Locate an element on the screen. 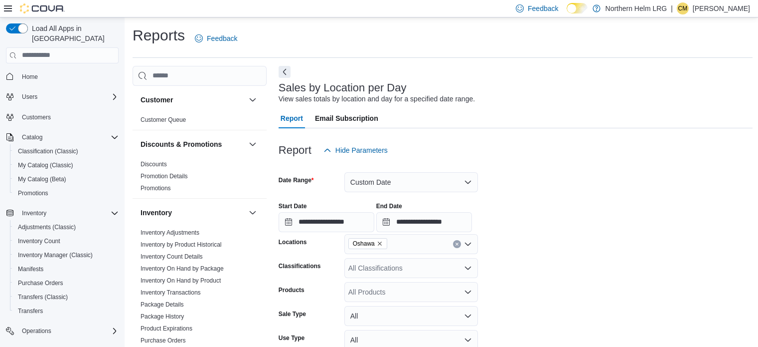 This screenshot has height=347, width=758. button: Custom Date is located at coordinates (411, 182).